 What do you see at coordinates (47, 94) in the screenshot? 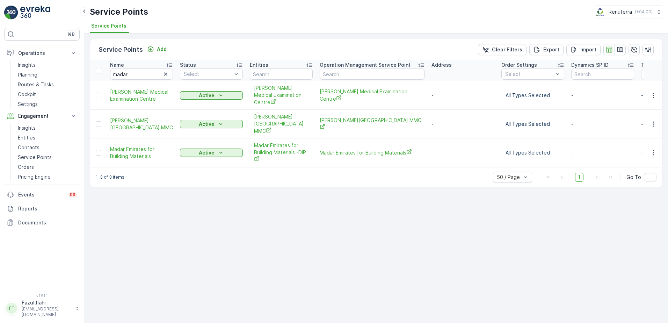
I see `a: Cockpit` at bounding box center [47, 94].